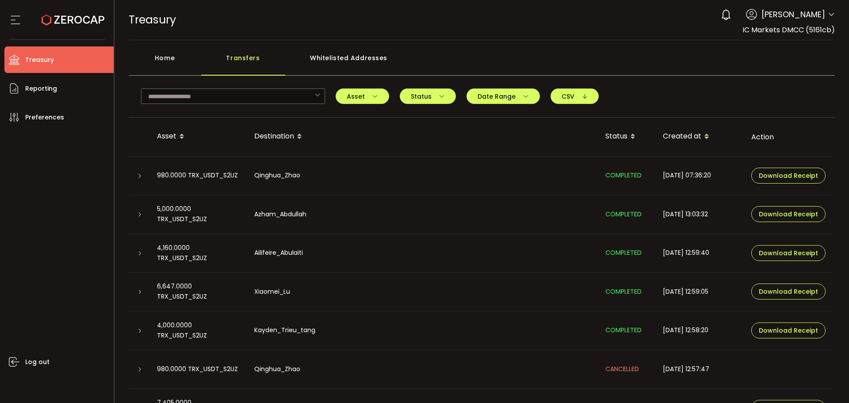  What do you see at coordinates (349, 62) in the screenshot?
I see `div: Whitelisted Addresses` at bounding box center [349, 62].